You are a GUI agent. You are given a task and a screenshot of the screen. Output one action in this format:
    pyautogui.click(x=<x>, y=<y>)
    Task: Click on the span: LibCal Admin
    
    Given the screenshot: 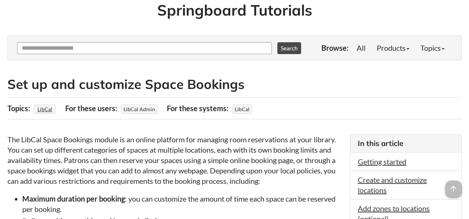 What is the action you would take?
    pyautogui.click(x=139, y=109)
    